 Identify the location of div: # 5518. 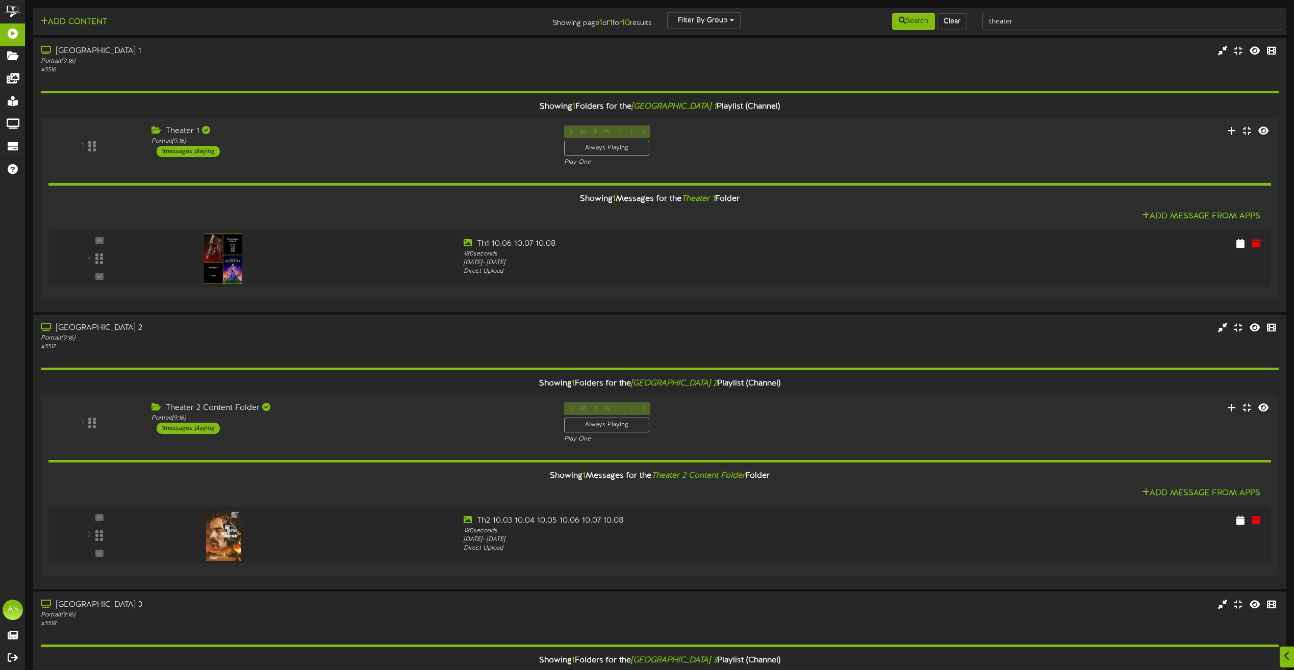
(294, 624).